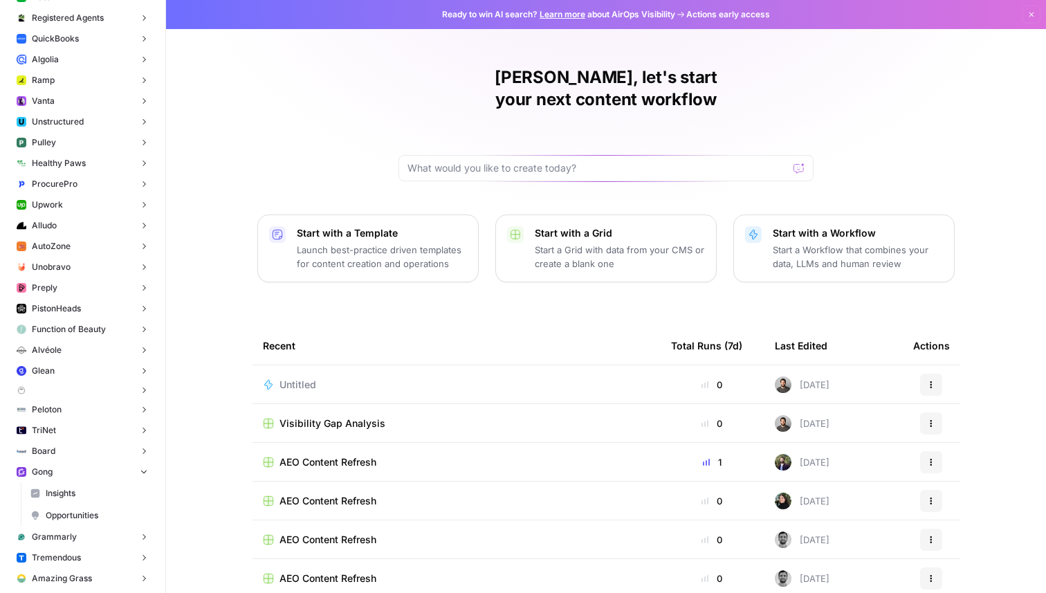  I want to click on button: Unobravo, so click(82, 267).